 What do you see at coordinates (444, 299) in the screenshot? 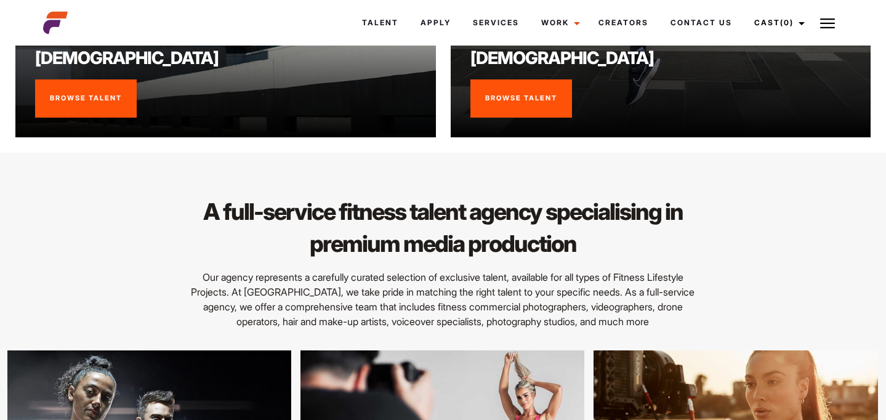
I see `p: Our agency represents a carefully curated selection of exclusive talent, available for all types ...` at bounding box center [444, 299].